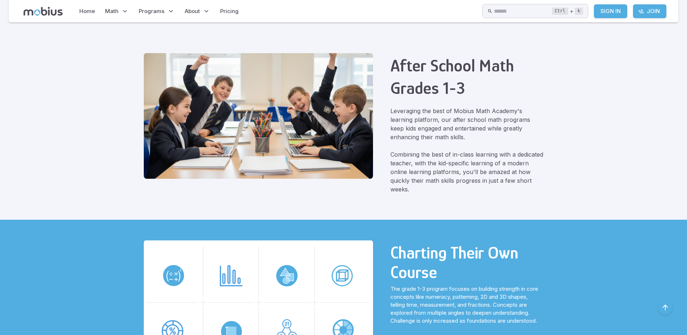 The width and height of the screenshot is (687, 335). Describe the element at coordinates (579, 11) in the screenshot. I see `kbd: k` at that location.